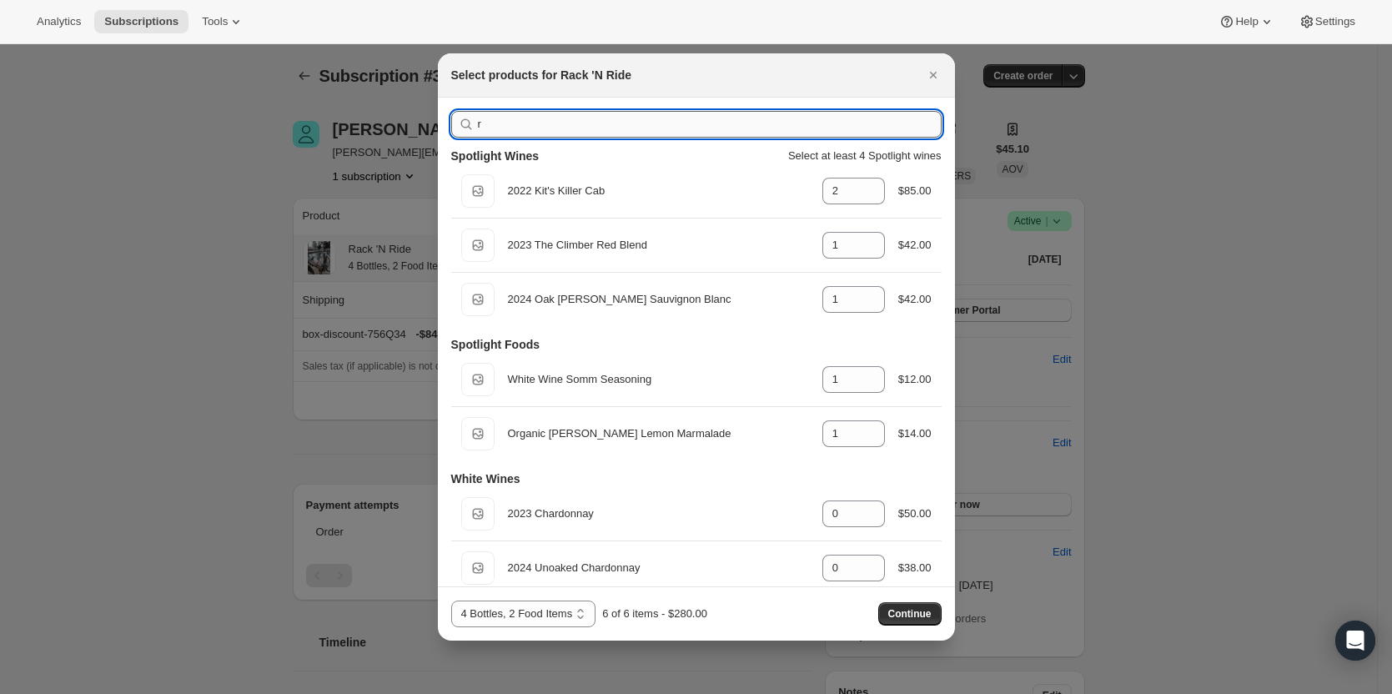 This screenshot has height=694, width=1392. What do you see at coordinates (1356, 641) in the screenshot?
I see `div: Open Intercom Messenger` at bounding box center [1356, 641].